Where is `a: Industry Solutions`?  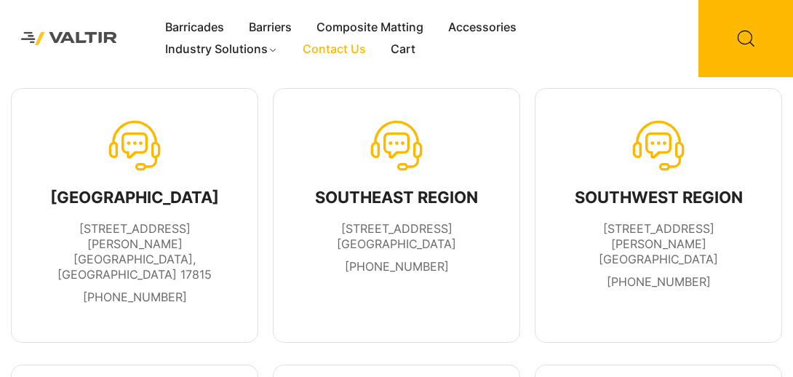 a: Industry Solutions is located at coordinates (221, 49).